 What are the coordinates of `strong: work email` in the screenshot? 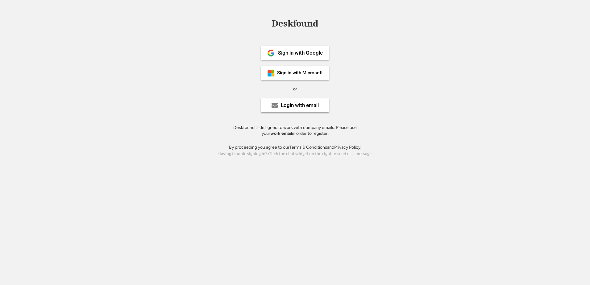 It's located at (281, 133).